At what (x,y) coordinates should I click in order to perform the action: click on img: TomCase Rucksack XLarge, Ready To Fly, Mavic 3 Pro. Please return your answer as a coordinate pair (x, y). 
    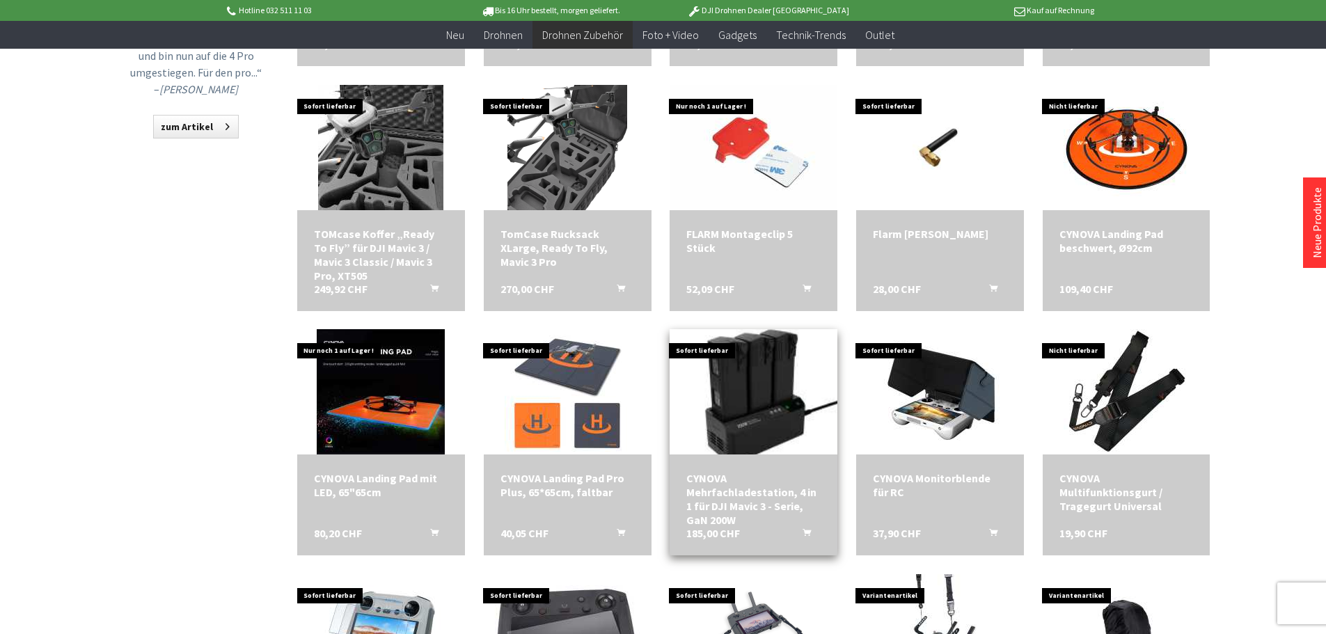
    Looking at the image, I should click on (567, 148).